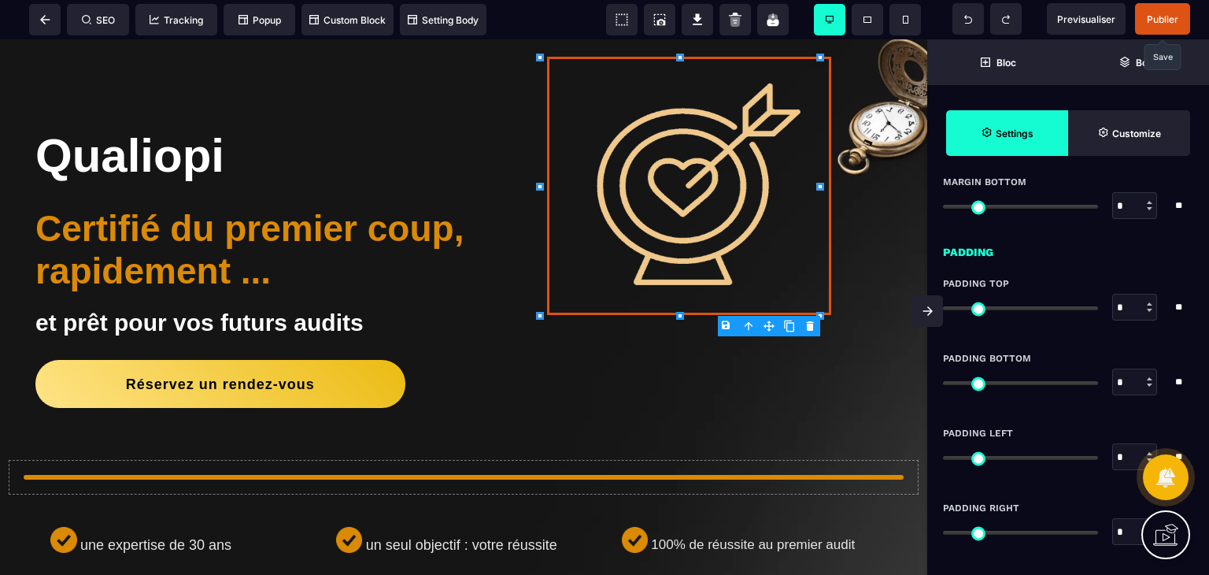 The height and width of the screenshot is (575, 1209). Describe the element at coordinates (987, 358) in the screenshot. I see `span: Padding Bottom` at that location.